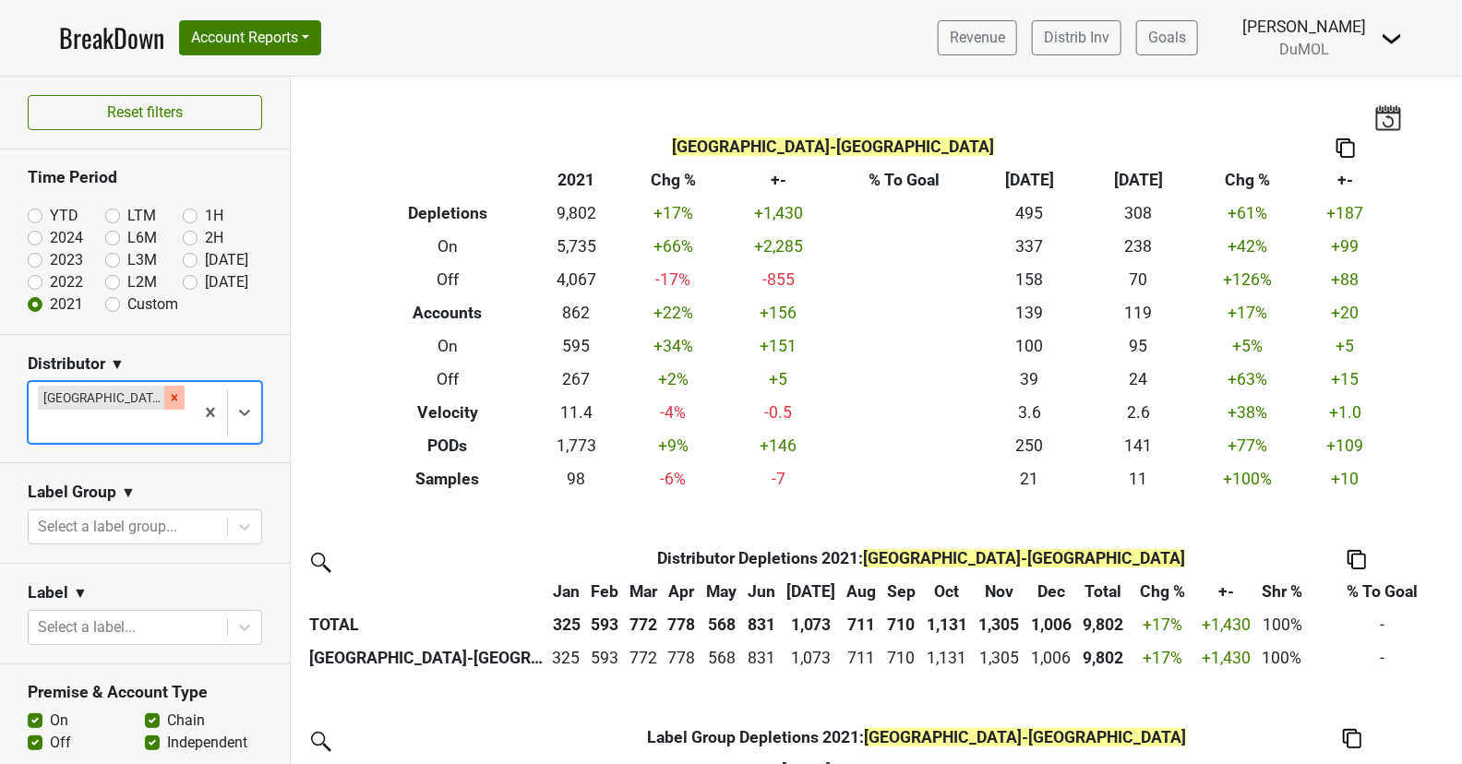 Image resolution: width=1462 pixels, height=764 pixels. Describe the element at coordinates (1227, 658) in the screenshot. I see `div: +1,430` at that location.